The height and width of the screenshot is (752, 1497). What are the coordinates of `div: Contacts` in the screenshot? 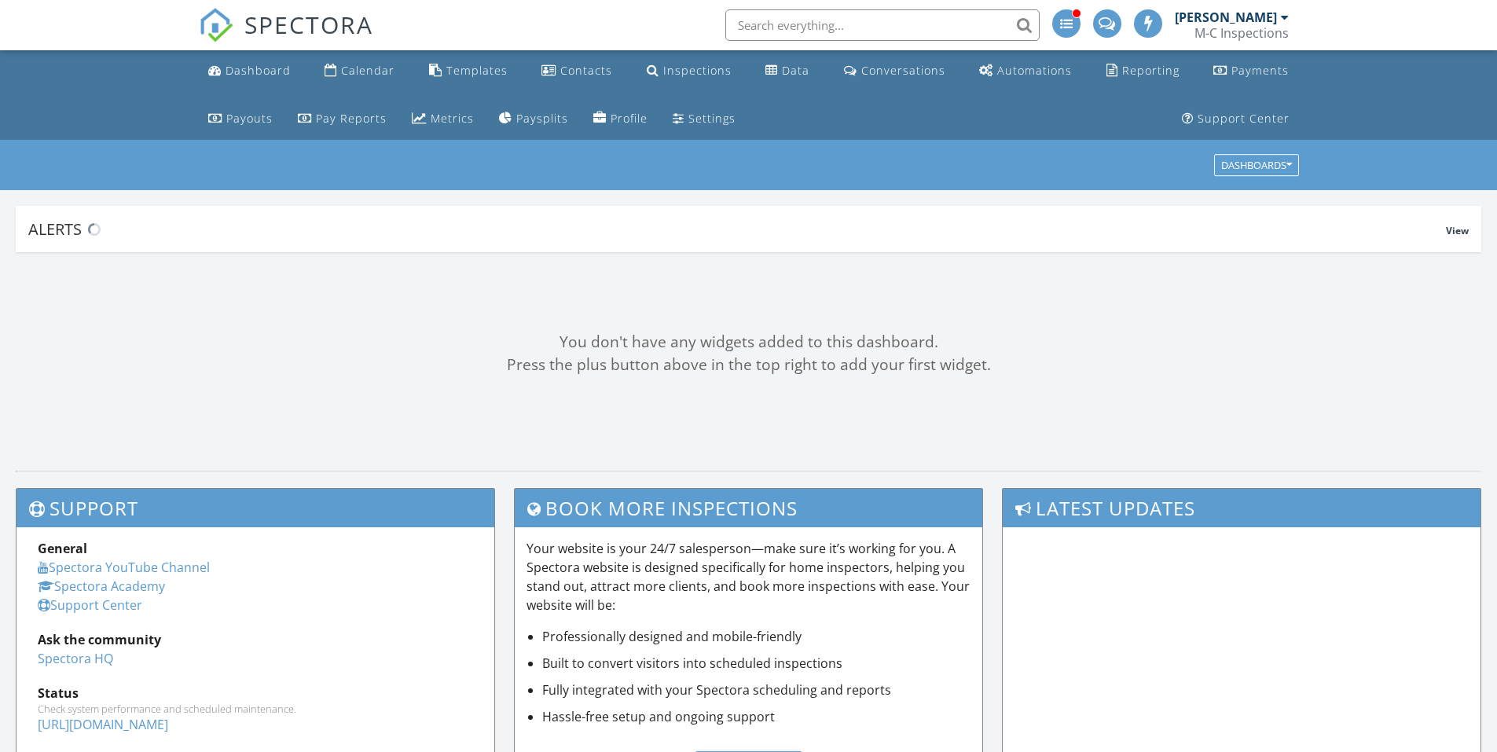 It's located at (586, 70).